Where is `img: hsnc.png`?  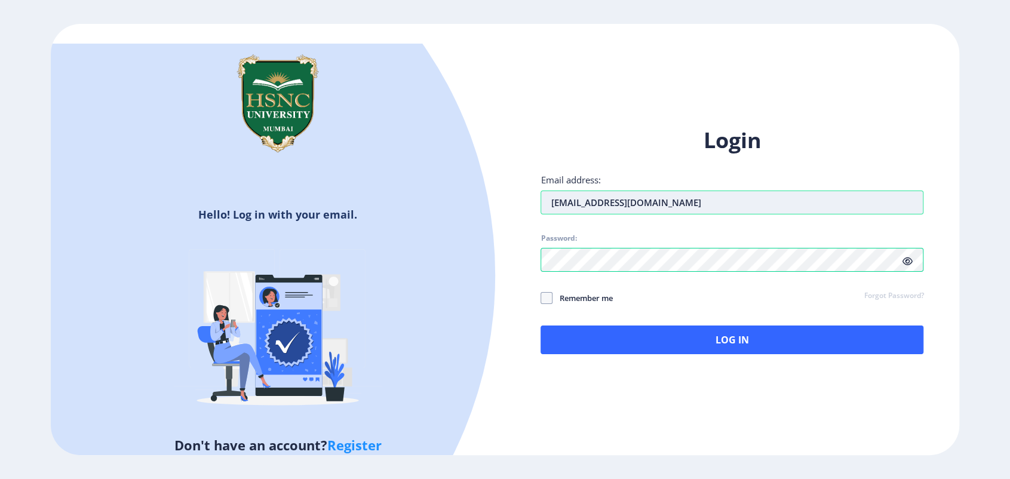 img: hsnc.png is located at coordinates (278, 103).